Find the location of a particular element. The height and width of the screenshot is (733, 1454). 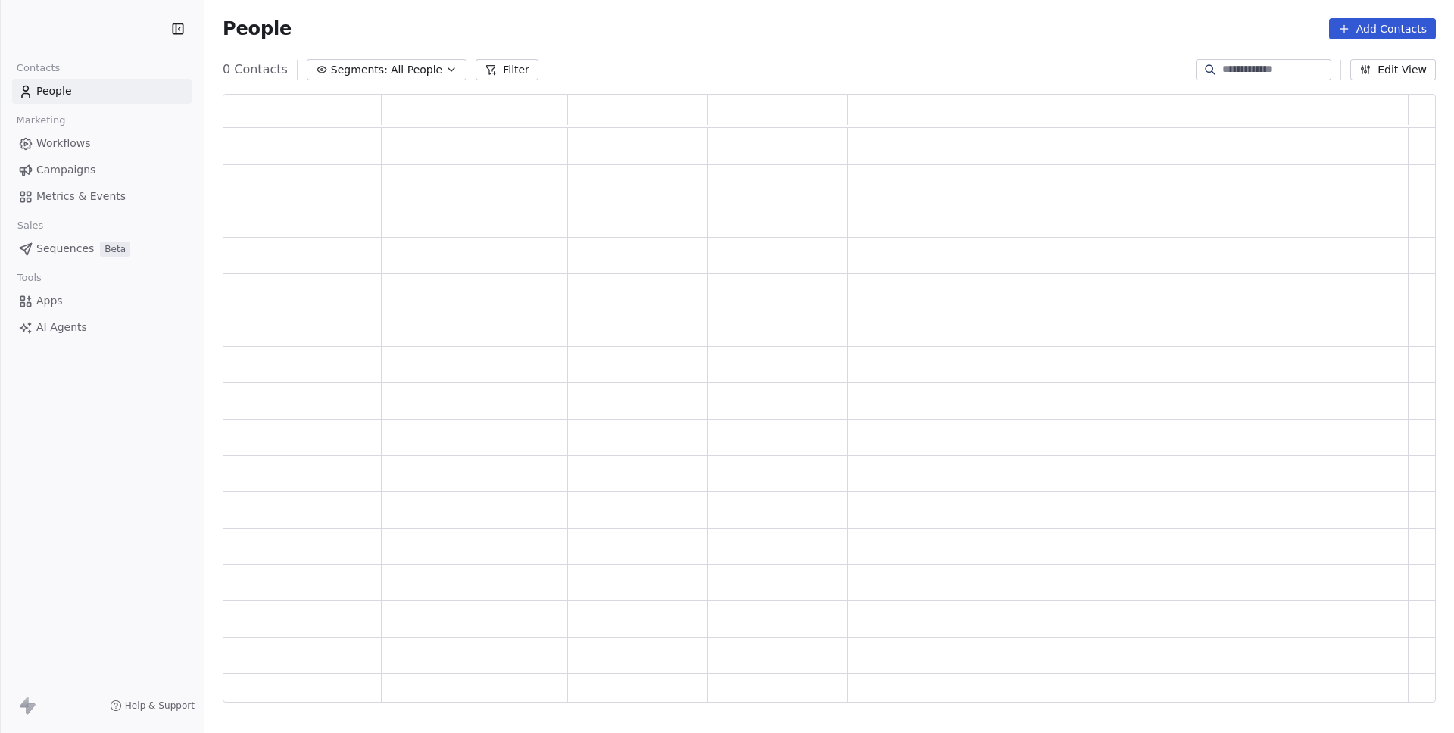

span: Tools is located at coordinates (29, 278).